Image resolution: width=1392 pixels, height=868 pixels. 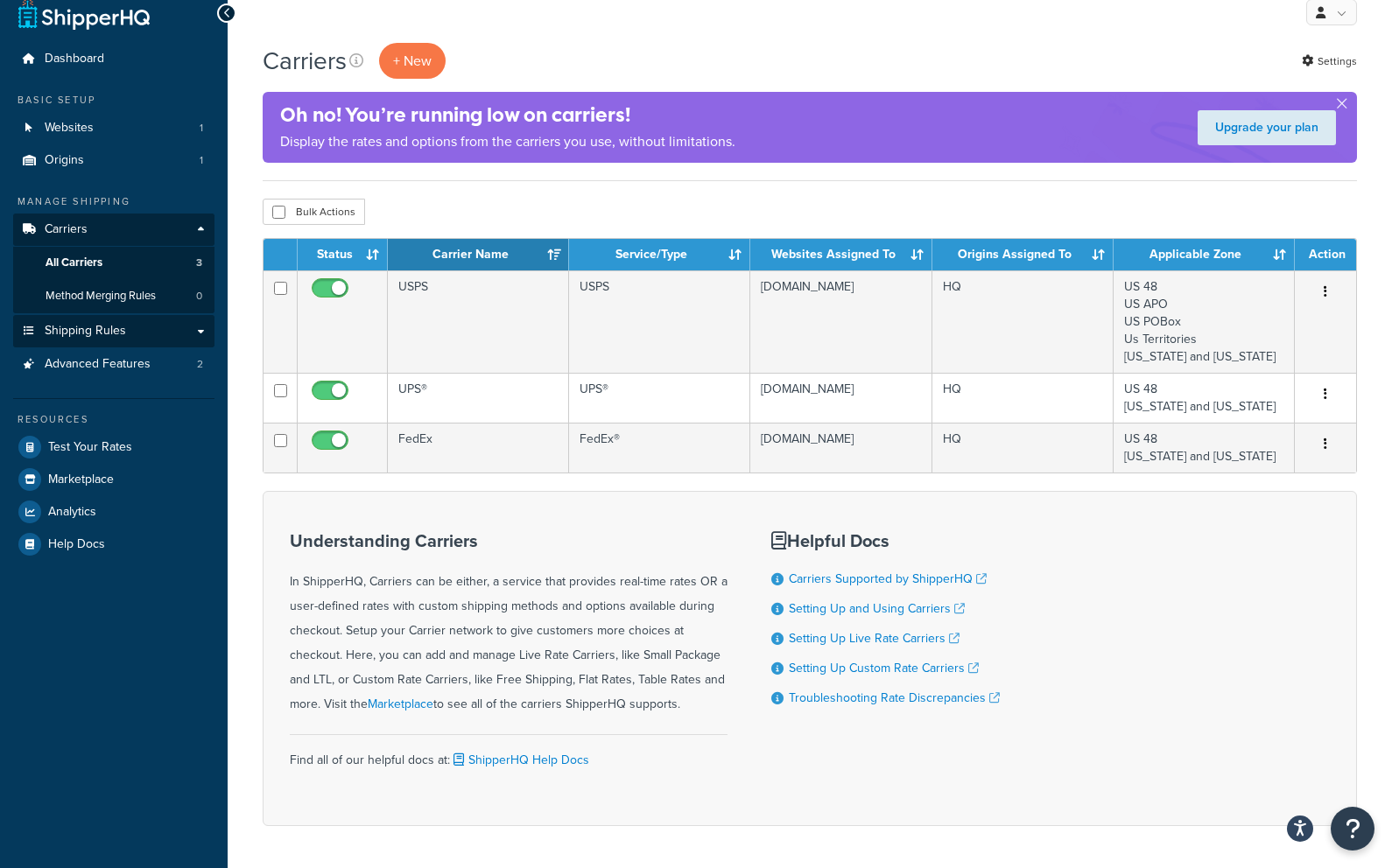 I want to click on span: 2, so click(x=200, y=364).